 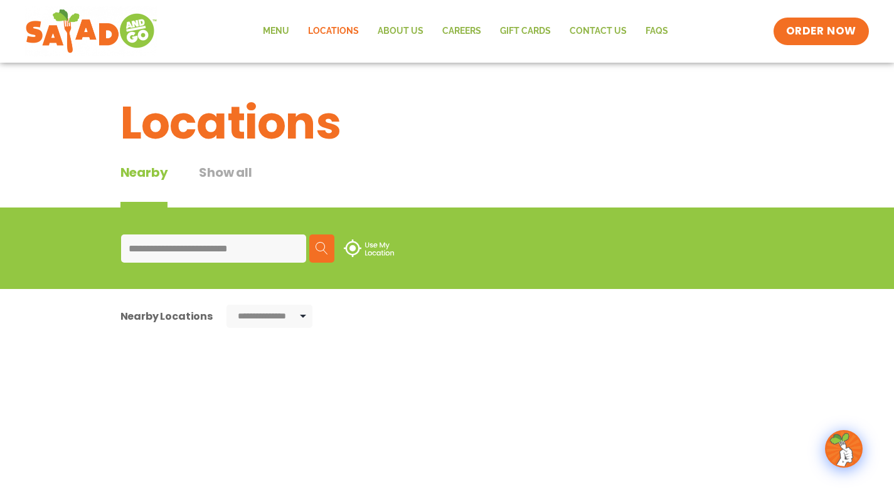 What do you see at coordinates (91, 31) in the screenshot?
I see `img: new-SAG-logo-768×292` at bounding box center [91, 31].